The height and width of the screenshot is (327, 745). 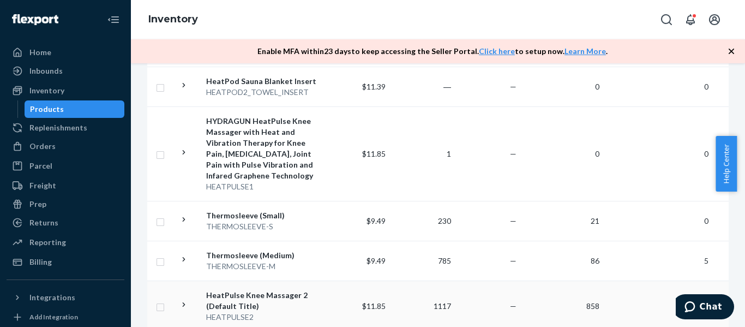 What do you see at coordinates (706, 260) in the screenshot?
I see `span: 5` at bounding box center [706, 260].